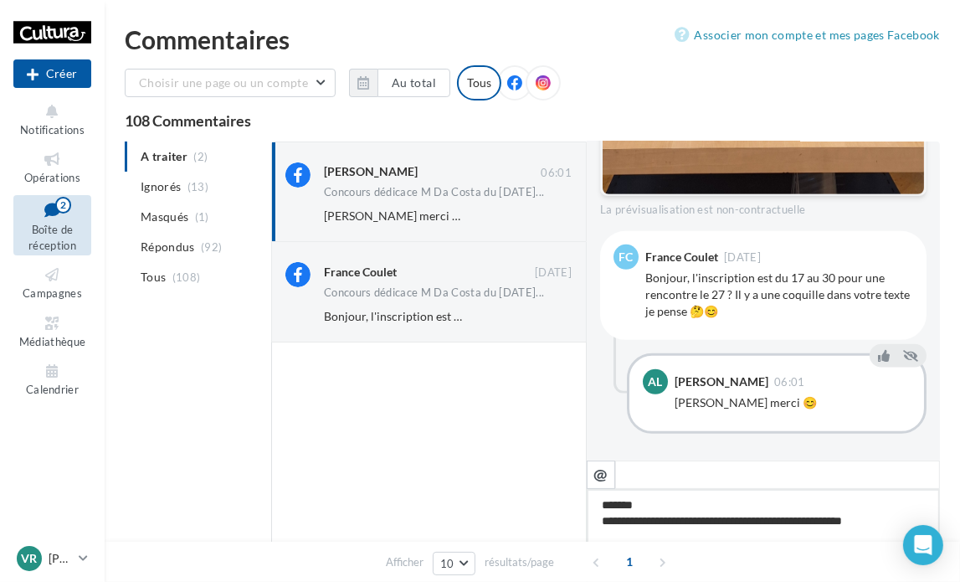  Describe the element at coordinates (52, 167) in the screenshot. I see `a: Opérations` at that location.